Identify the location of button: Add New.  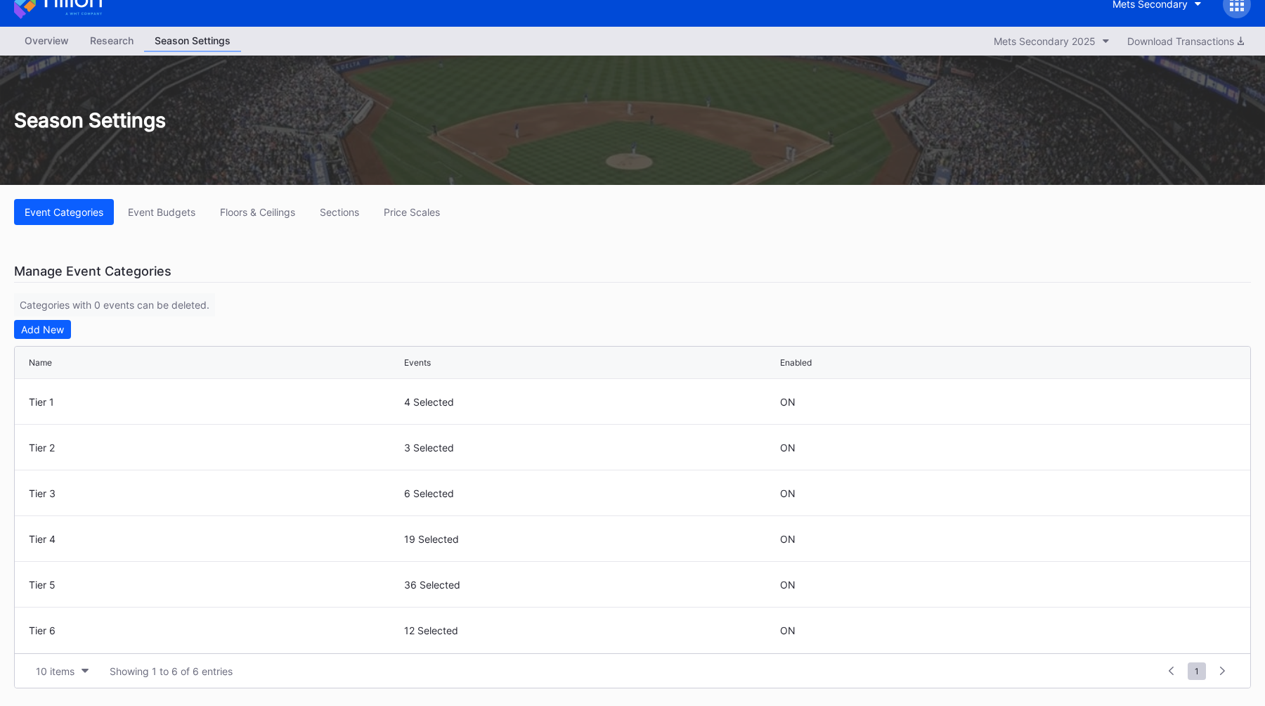
(42, 329).